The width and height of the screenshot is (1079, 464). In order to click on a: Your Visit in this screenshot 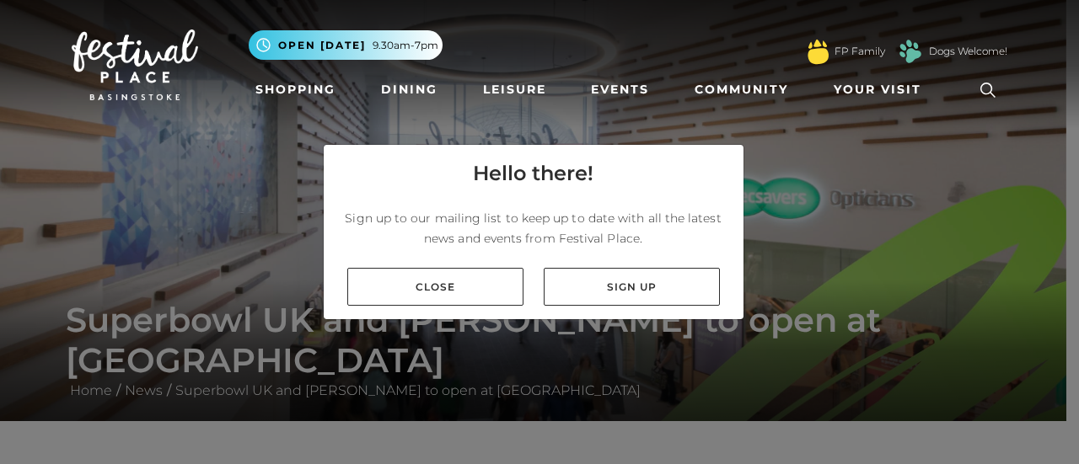, I will do `click(882, 89)`.